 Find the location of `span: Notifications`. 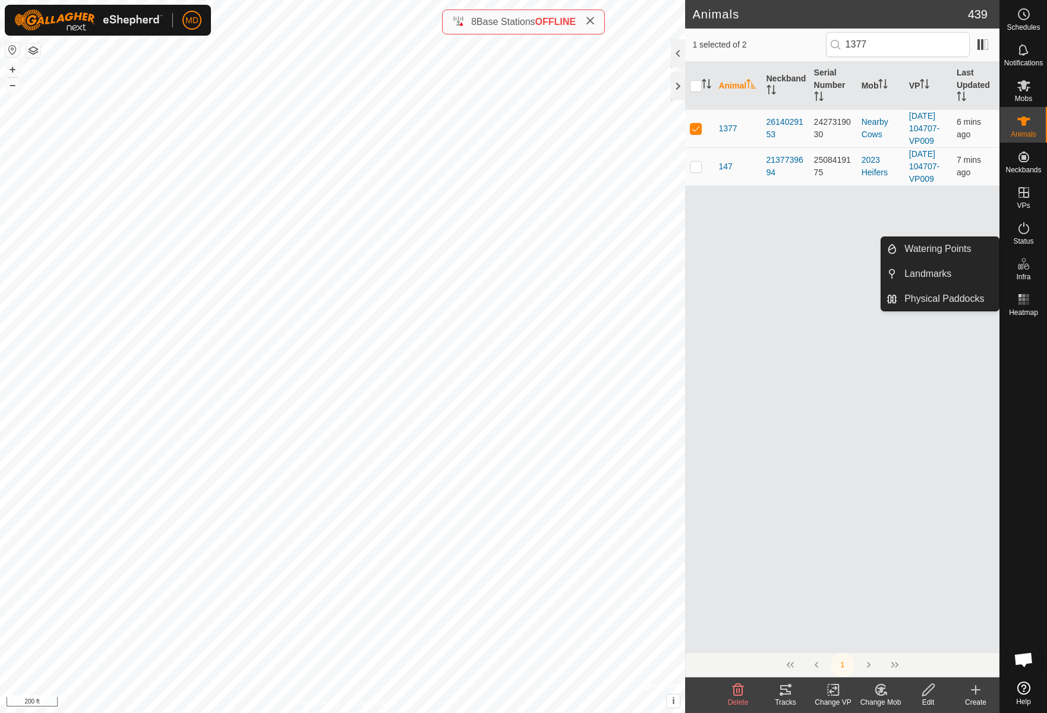

span: Notifications is located at coordinates (1024, 63).